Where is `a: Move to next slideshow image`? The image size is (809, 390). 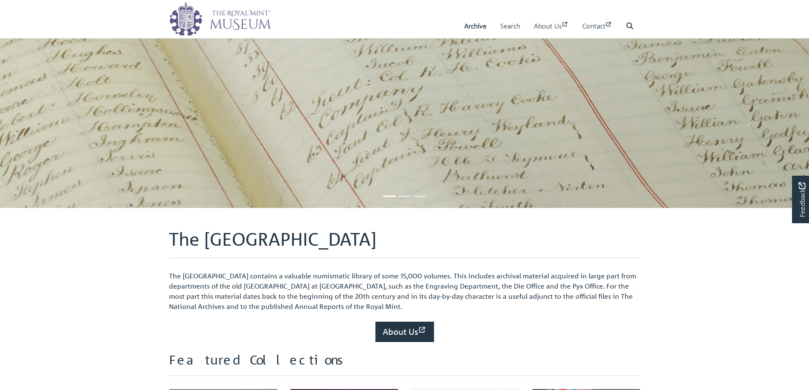 a: Move to next slideshow image is located at coordinates (748, 123).